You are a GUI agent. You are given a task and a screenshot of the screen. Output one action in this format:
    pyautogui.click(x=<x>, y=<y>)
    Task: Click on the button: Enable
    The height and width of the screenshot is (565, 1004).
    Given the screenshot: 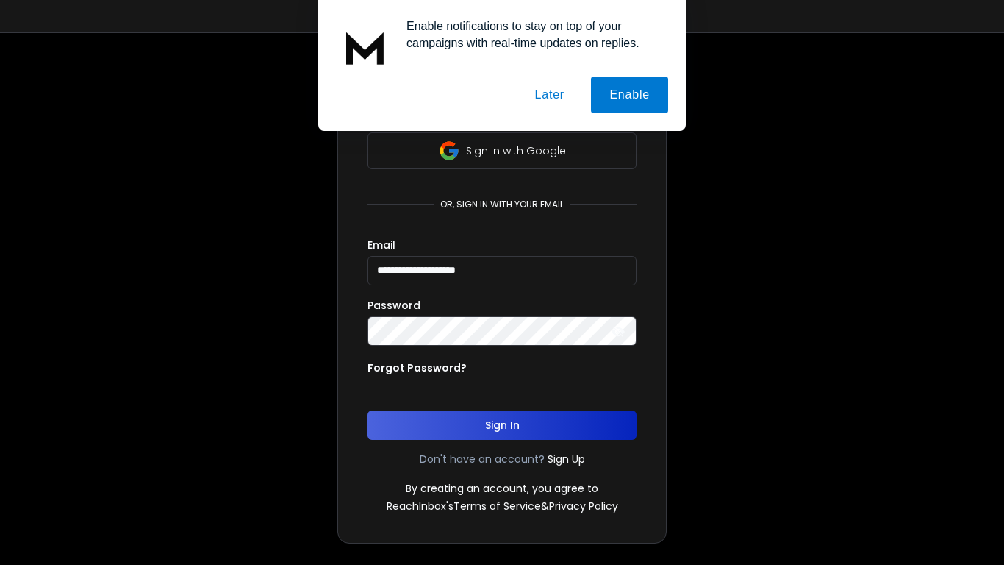 What is the action you would take?
    pyautogui.click(x=629, y=95)
    